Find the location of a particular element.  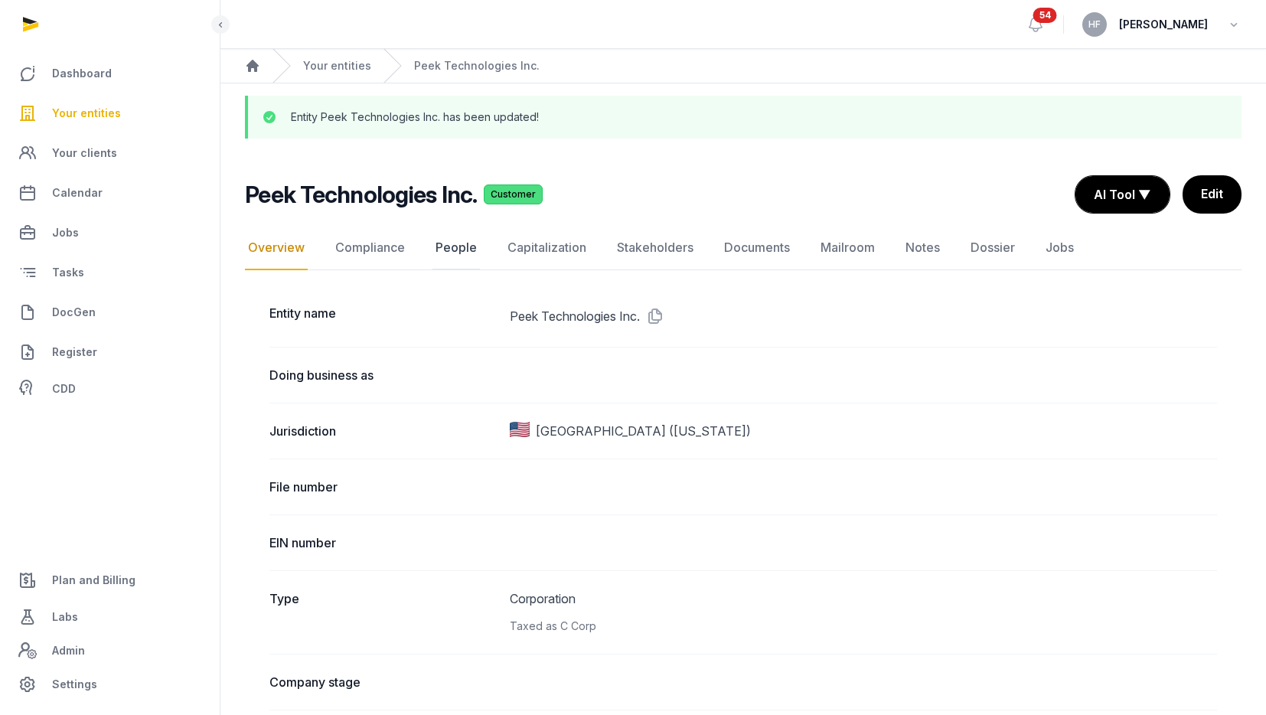

span: Customer is located at coordinates (513, 194).